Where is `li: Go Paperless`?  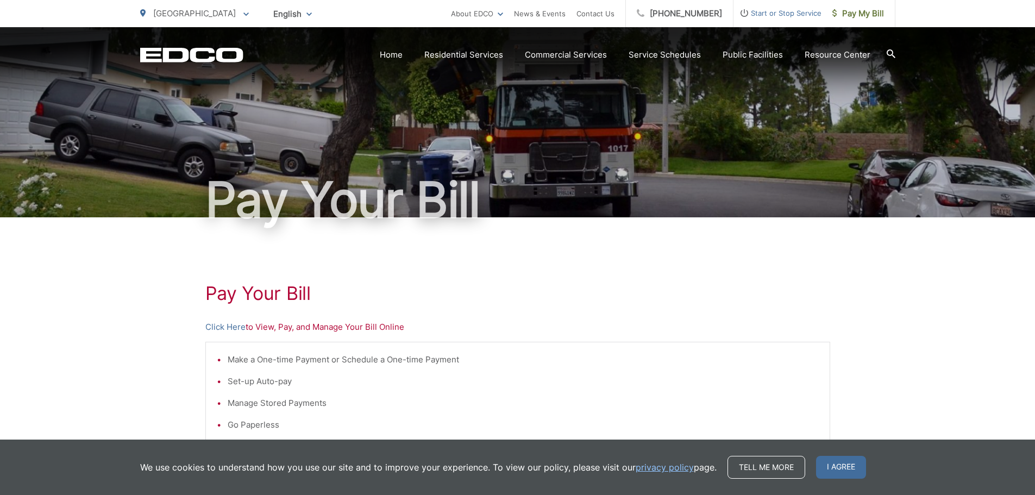 li: Go Paperless is located at coordinates (523, 425).